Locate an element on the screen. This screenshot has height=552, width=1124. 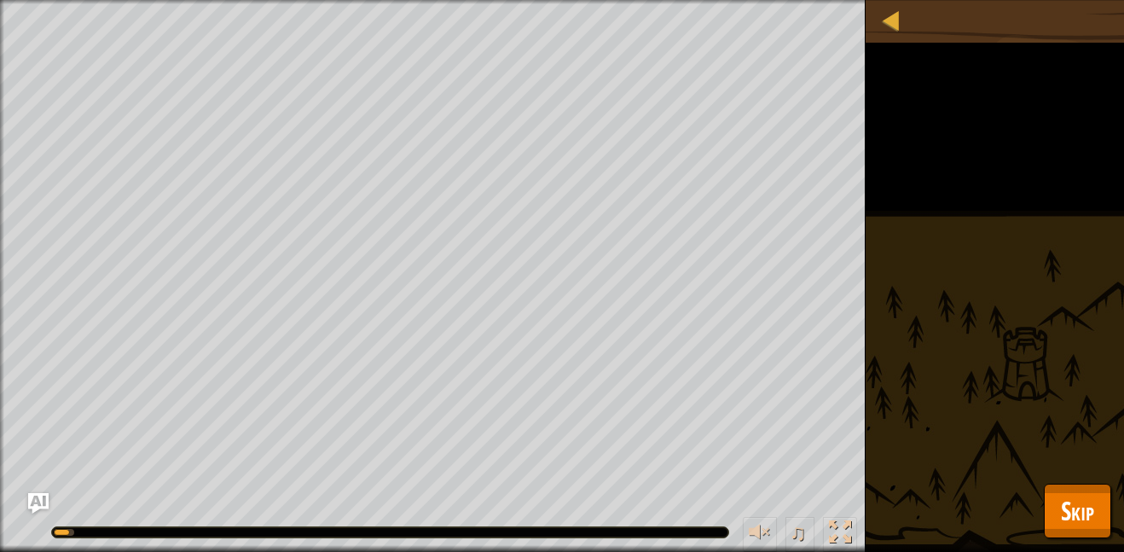
span: Skip is located at coordinates (1077, 510).